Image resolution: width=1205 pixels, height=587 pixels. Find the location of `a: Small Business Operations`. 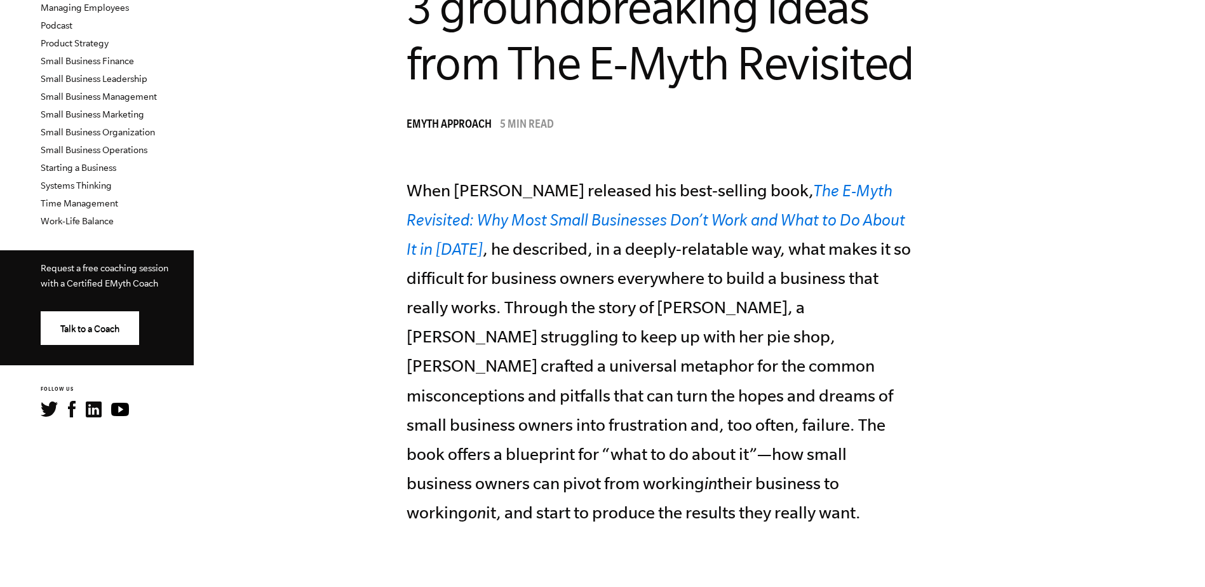

a: Small Business Operations is located at coordinates (94, 150).